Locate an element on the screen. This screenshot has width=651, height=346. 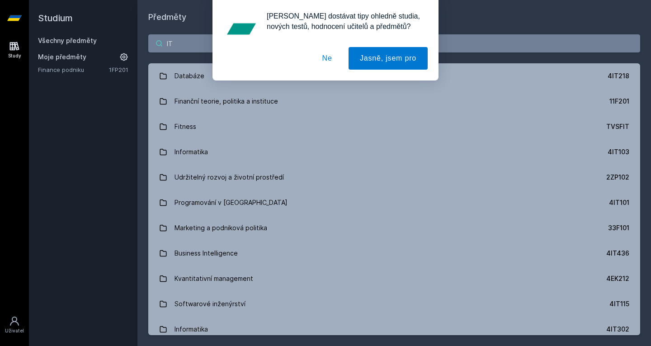
button: Jasně, jsem pro is located at coordinates (388, 58).